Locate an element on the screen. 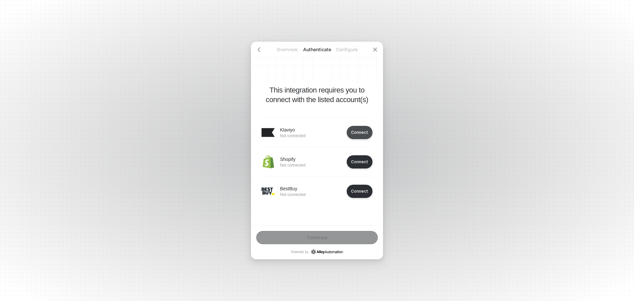 This screenshot has width=634, height=301. span: icon-arrow-left is located at coordinates (259, 50).